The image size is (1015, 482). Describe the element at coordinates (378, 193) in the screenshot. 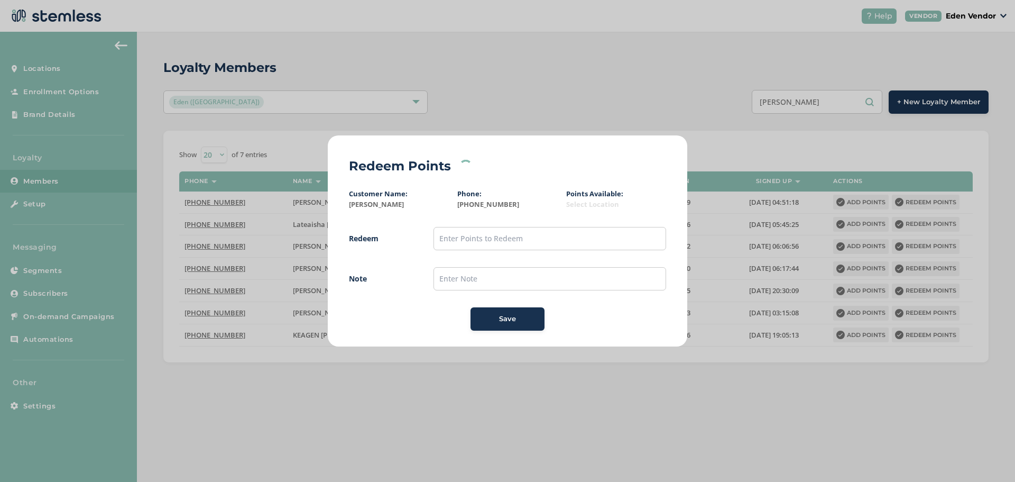

I see `label: Customer Name:` at that location.